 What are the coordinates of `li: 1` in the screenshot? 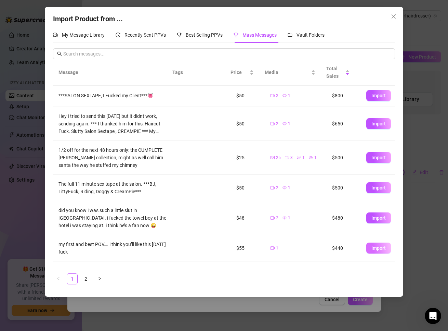 It's located at (72, 279).